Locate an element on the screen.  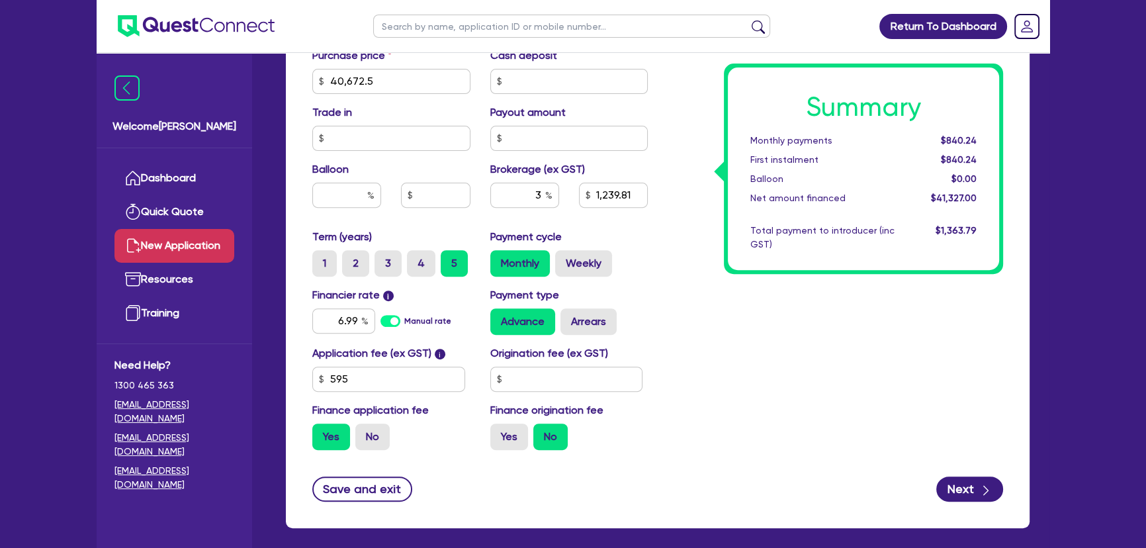
label: Term (years) is located at coordinates (342, 237).